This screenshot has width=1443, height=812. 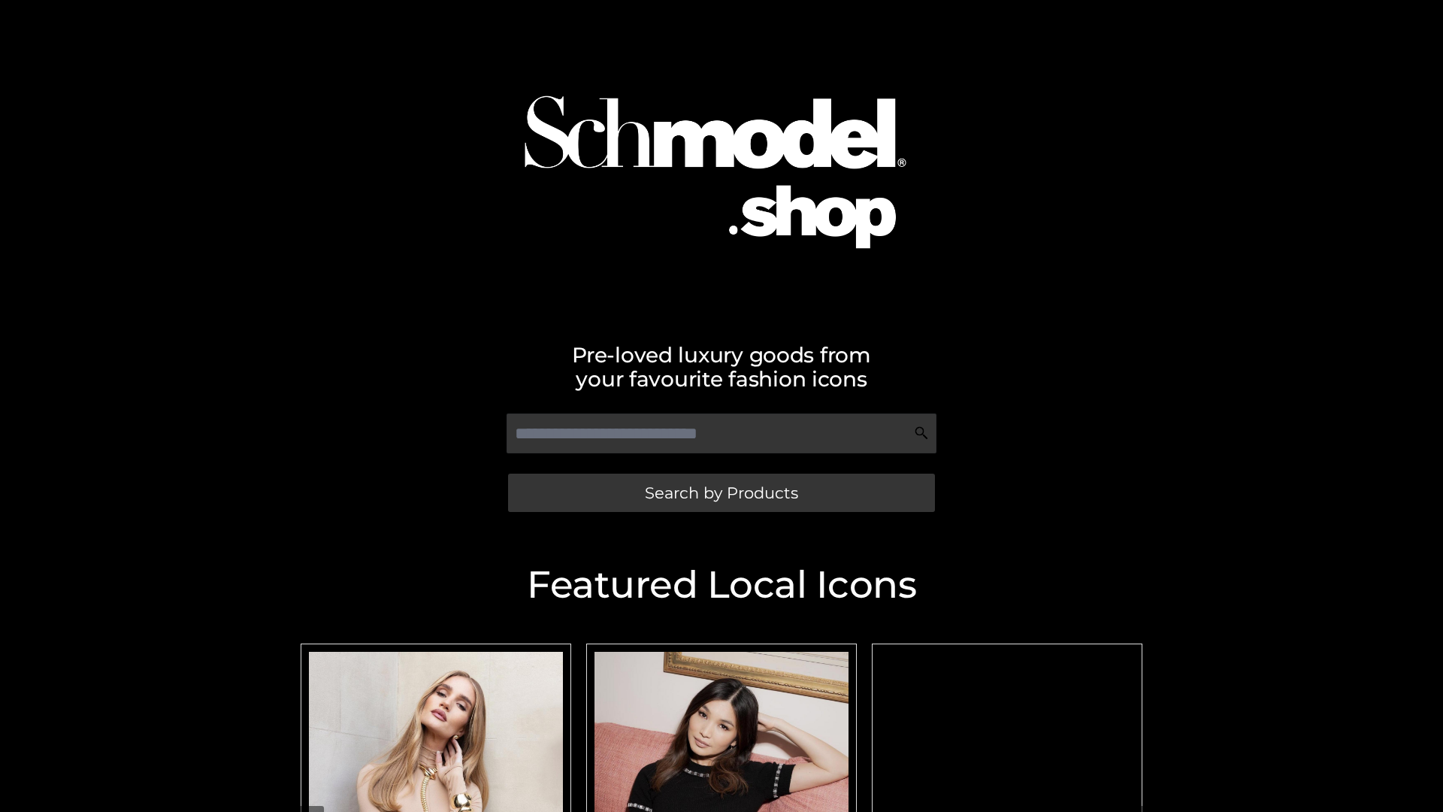 I want to click on img: Search Icon, so click(x=921, y=433).